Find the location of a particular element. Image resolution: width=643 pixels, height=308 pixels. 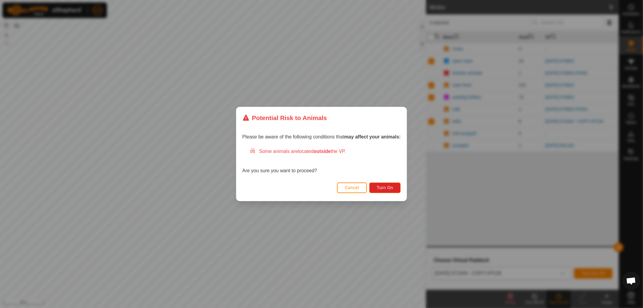

span: Please be aware of the following conditions that is located at coordinates (322, 137).